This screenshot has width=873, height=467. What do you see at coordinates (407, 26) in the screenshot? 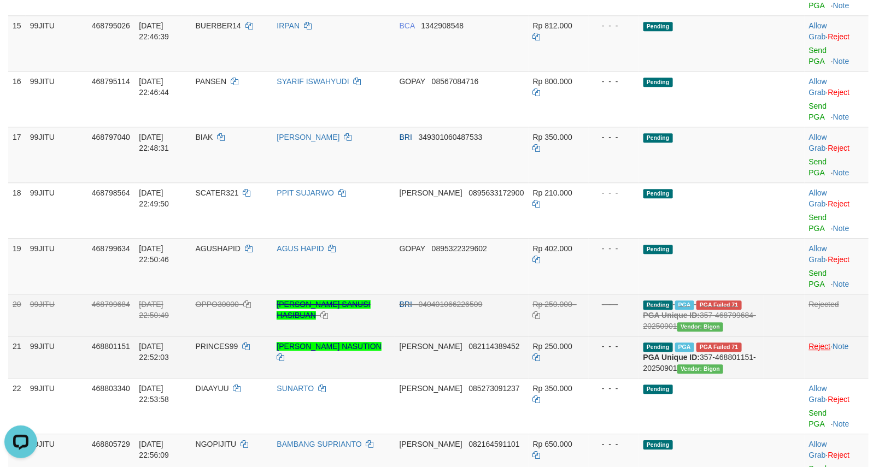
I see `span: BCA` at bounding box center [407, 26].